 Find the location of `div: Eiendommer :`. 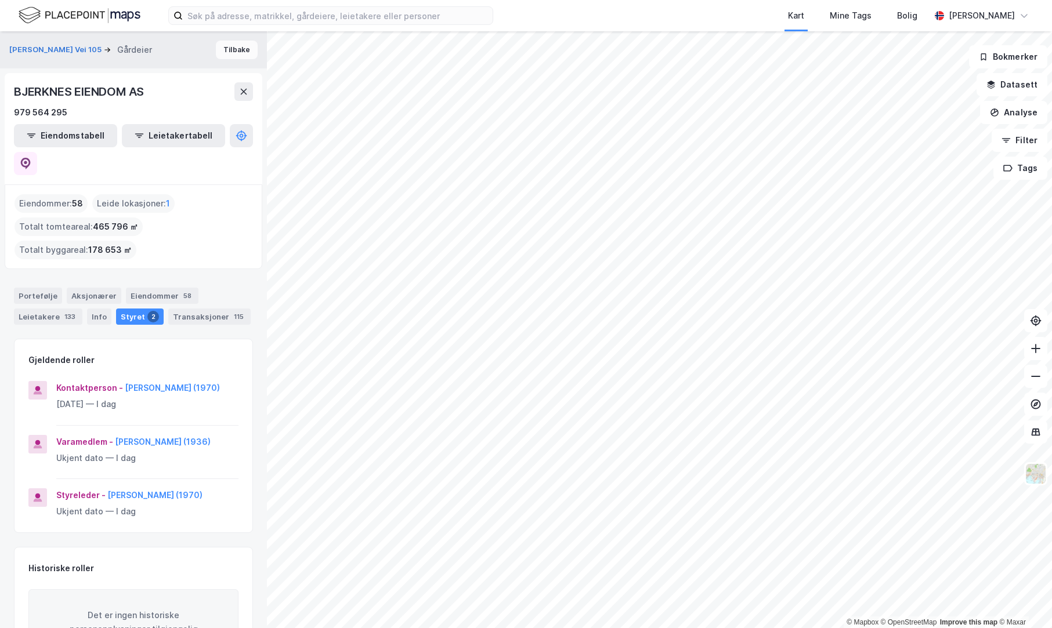

div: Eiendommer : is located at coordinates (51, 204).